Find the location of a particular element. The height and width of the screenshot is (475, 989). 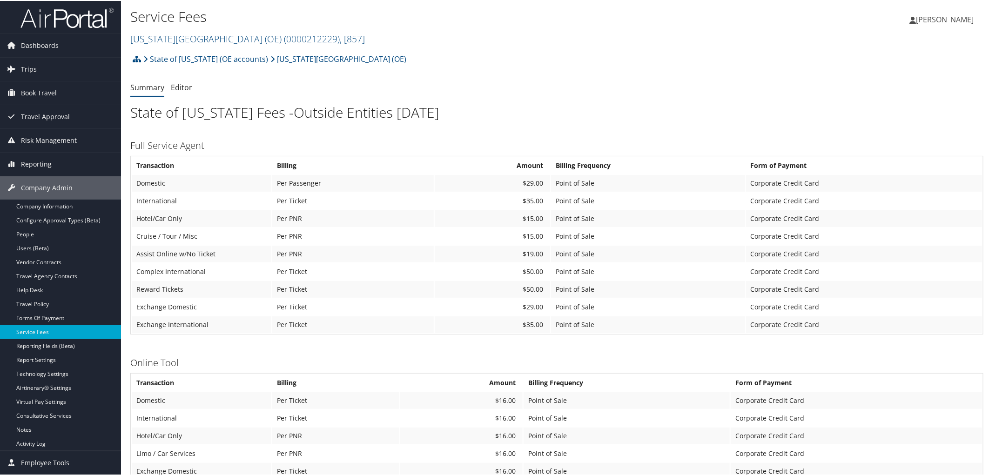

span: Company Admin is located at coordinates (47, 187).